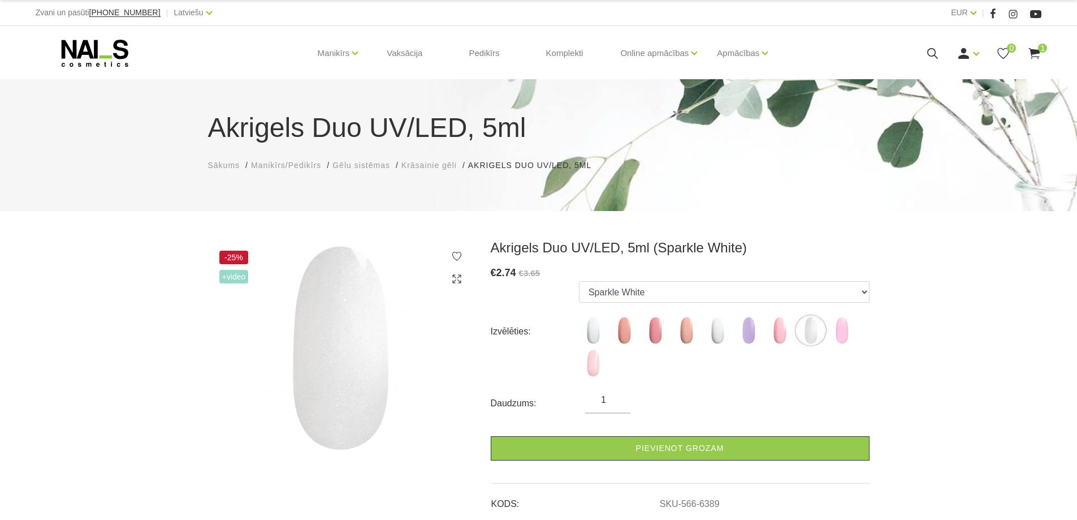 The width and height of the screenshot is (1077, 520). I want to click on a: Manikīrs, so click(334, 53).